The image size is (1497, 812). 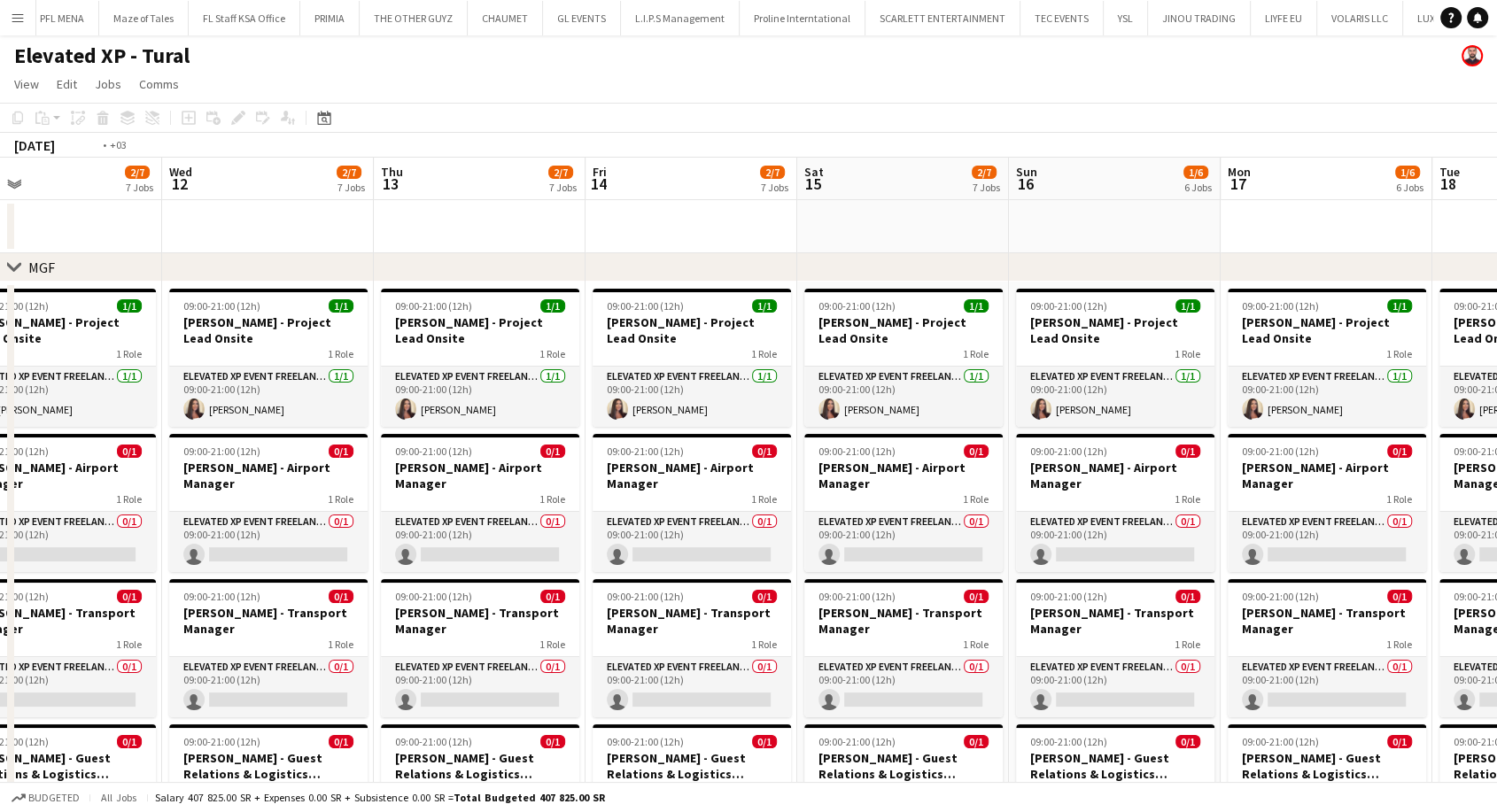 What do you see at coordinates (159, 84) in the screenshot?
I see `a: Comms` at bounding box center [159, 84].